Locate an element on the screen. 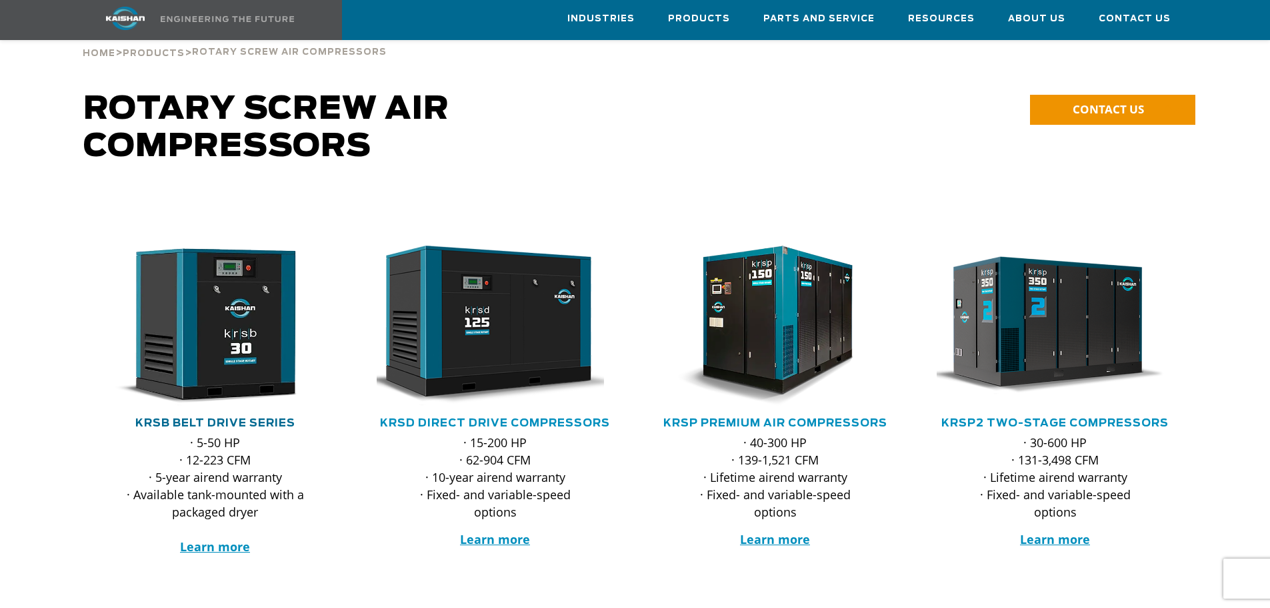 This screenshot has height=608, width=1270. img: krsp350 is located at coordinates (1046, 325).